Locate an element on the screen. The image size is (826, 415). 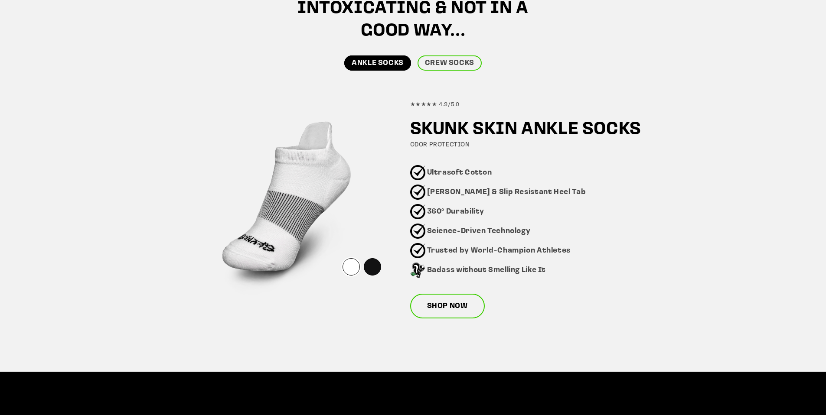
strong: Badass without Smelling Like It is located at coordinates (486, 270).